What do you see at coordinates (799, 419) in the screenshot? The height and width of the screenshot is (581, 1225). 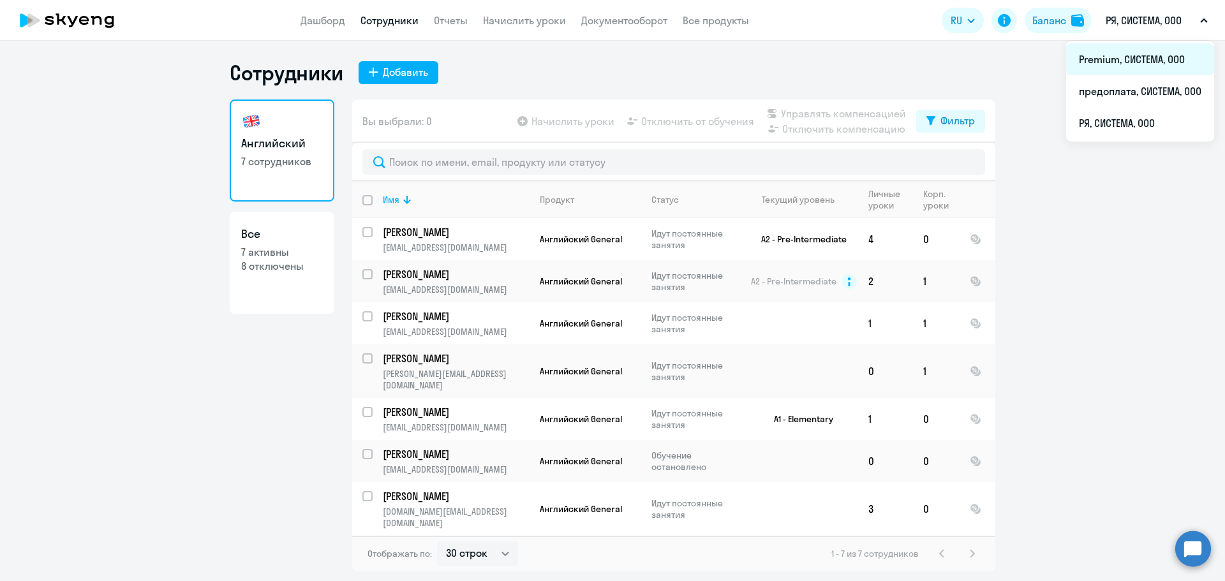 I see `td: A1 - Elementary` at bounding box center [799, 419].